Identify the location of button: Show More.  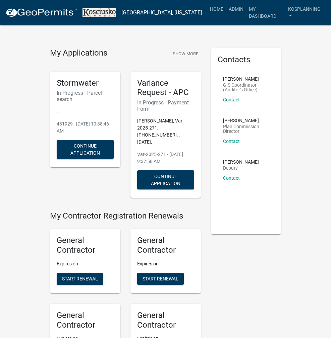
(185, 54).